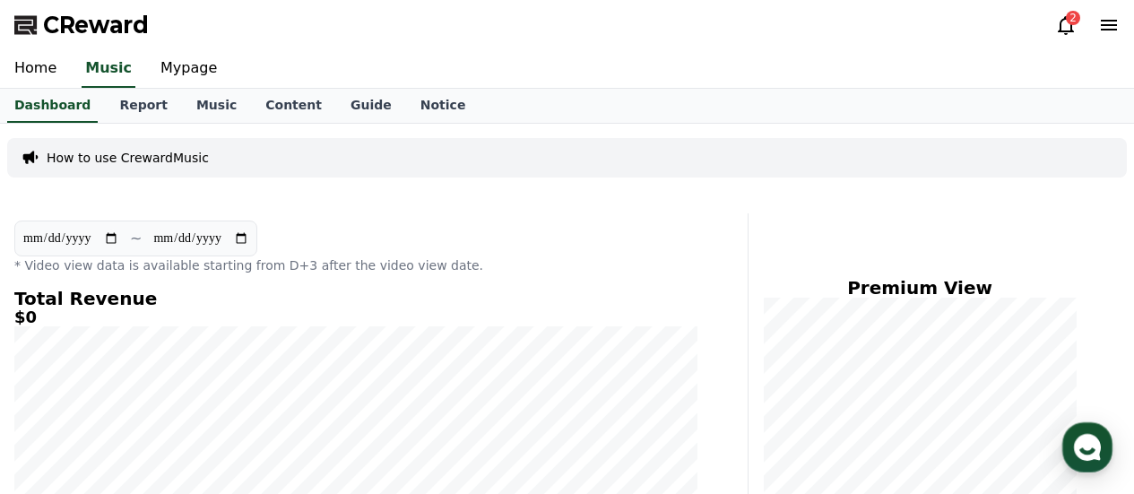 This screenshot has width=1134, height=494. I want to click on span: CReward, so click(96, 25).